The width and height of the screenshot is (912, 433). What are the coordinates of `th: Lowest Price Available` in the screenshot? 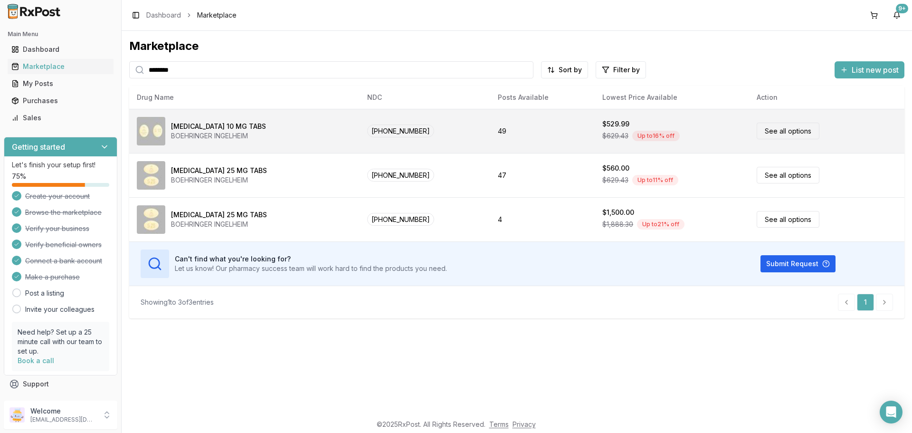 It's located at (672, 97).